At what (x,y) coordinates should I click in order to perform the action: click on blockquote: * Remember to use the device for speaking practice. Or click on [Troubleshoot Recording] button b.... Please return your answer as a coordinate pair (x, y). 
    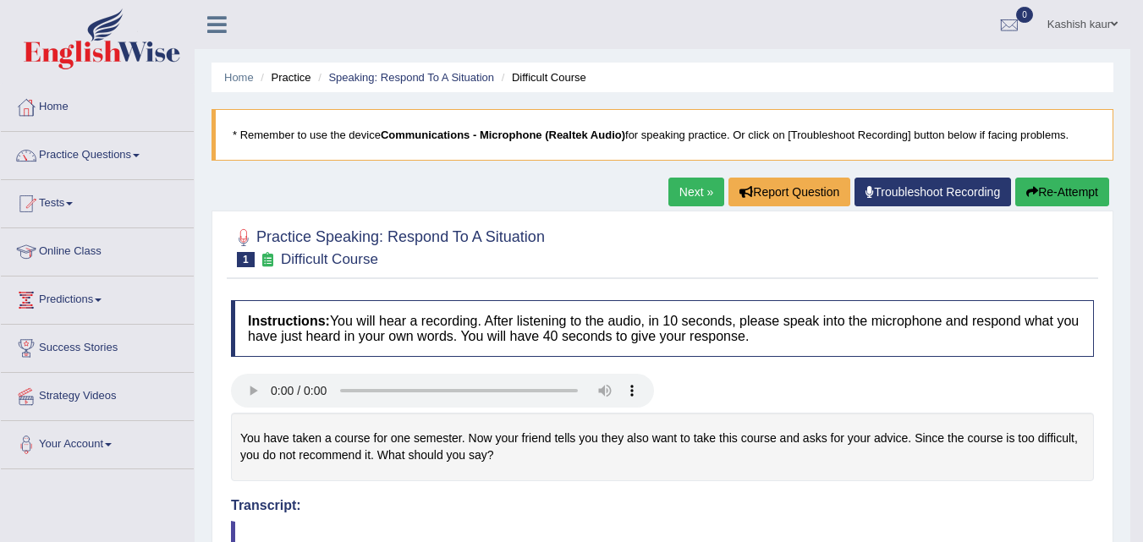
    Looking at the image, I should click on (662, 135).